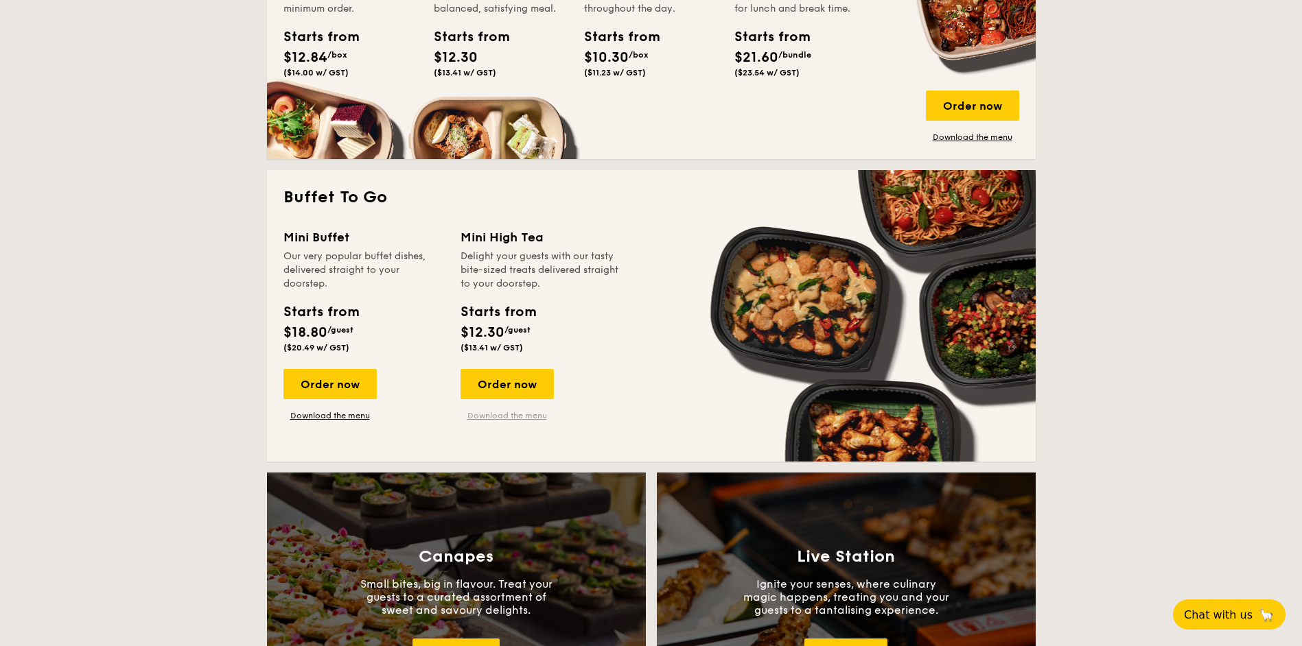  Describe the element at coordinates (846, 597) in the screenshot. I see `p: Ignite your senses, where culinary magic happens, treating you and your guests to a tantalising e...` at that location.